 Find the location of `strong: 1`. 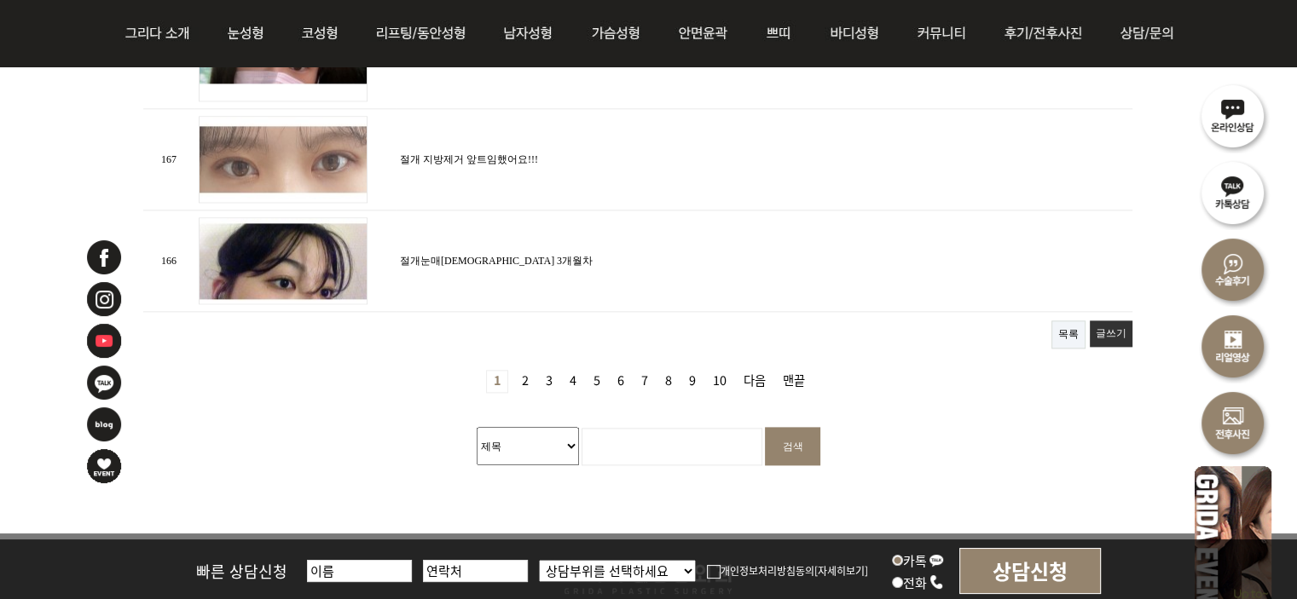

strong: 1 is located at coordinates (497, 381).